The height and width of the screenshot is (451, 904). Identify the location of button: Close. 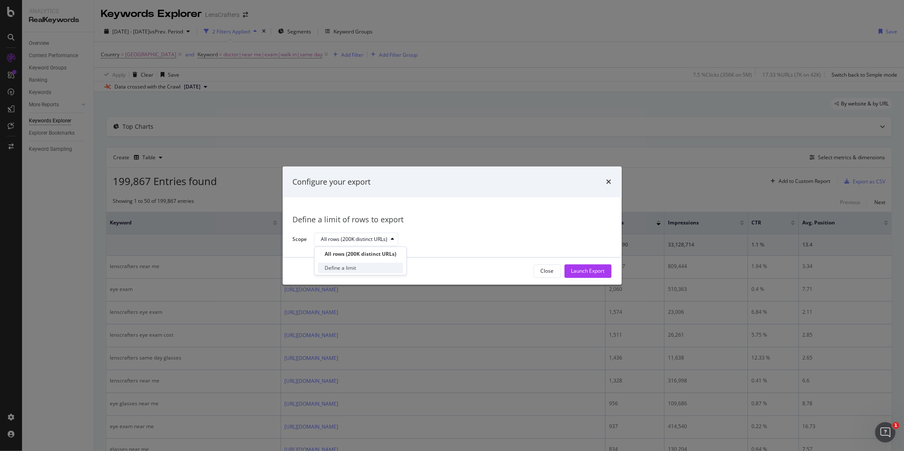
(547, 271).